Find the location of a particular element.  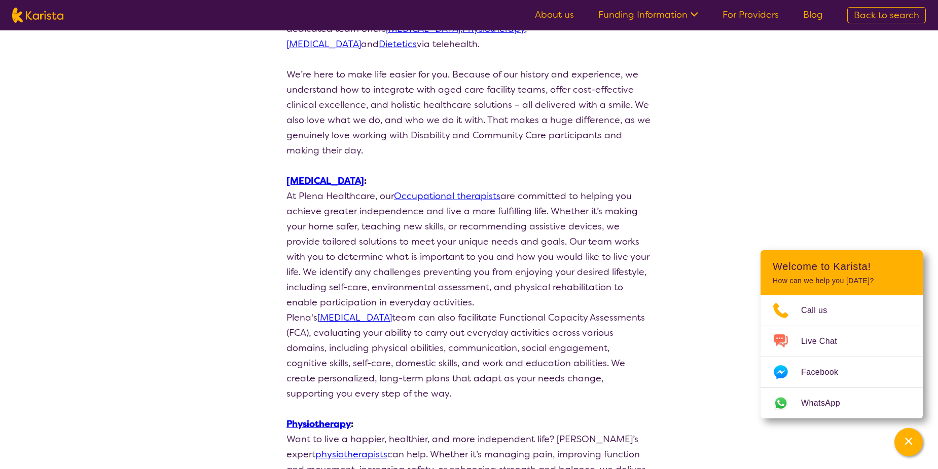

span: Call us is located at coordinates (820, 311).